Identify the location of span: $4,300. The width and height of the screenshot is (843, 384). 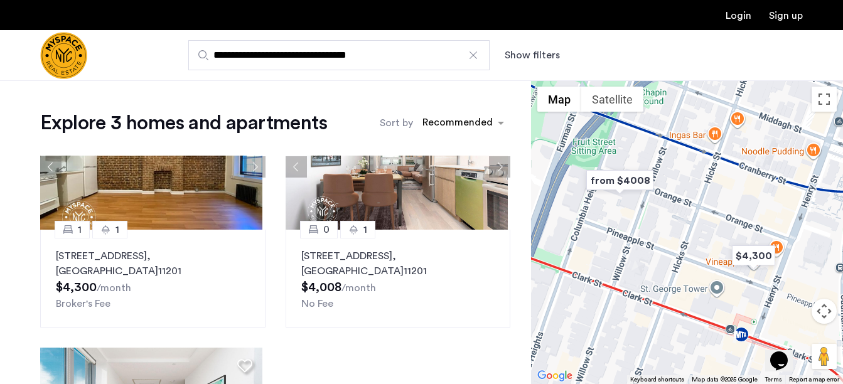
(76, 287).